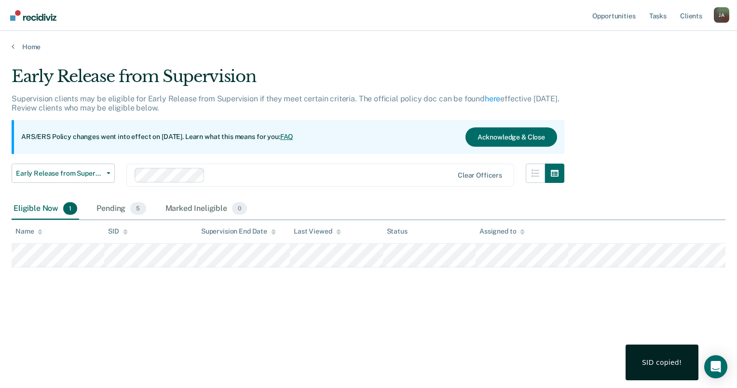  Describe the element at coordinates (369, 47) in the screenshot. I see `a: Home` at that location.